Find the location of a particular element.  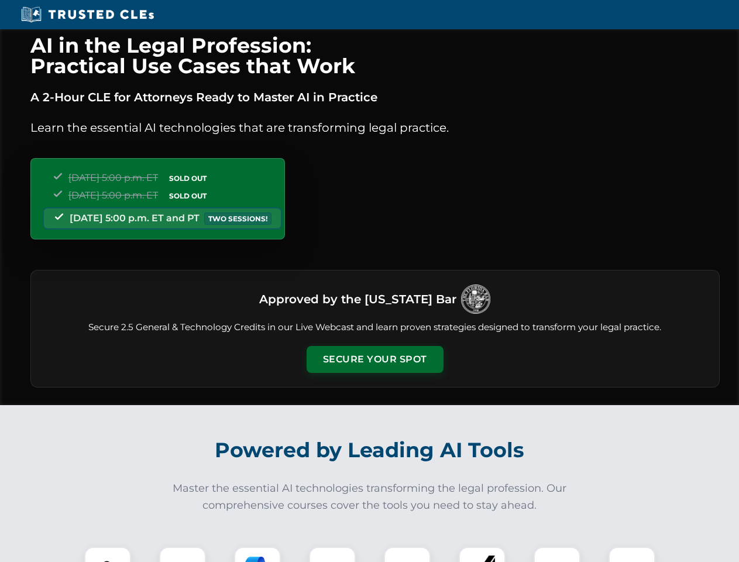

p: Secure 2.5 General & Technology Credits in our Live Webcast and learn proven strategies designed ... is located at coordinates (375, 327).